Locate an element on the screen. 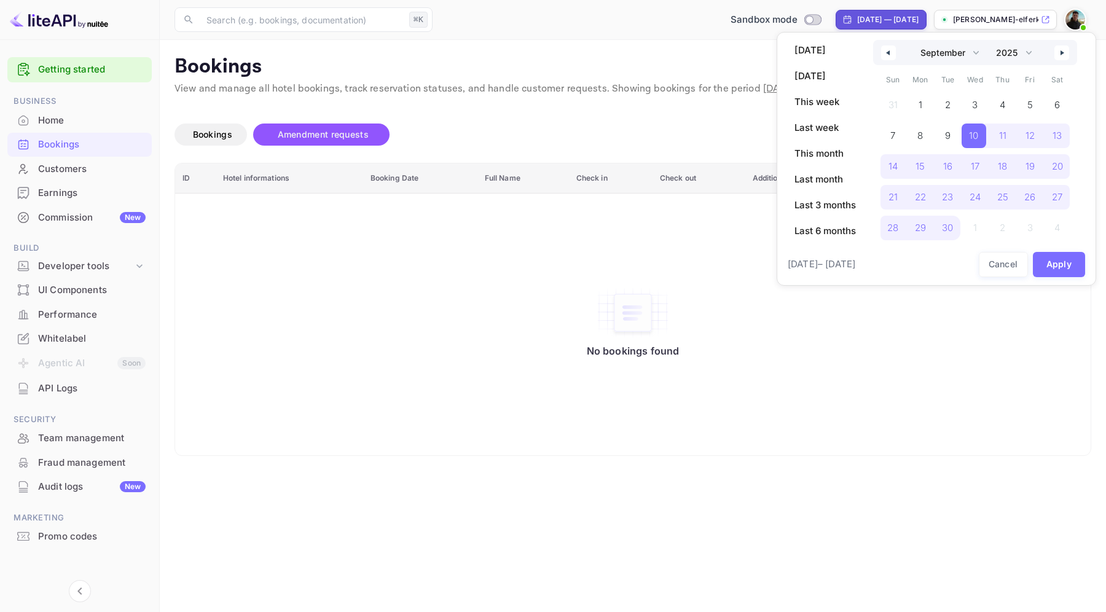  button: This month is located at coordinates (825, 154).